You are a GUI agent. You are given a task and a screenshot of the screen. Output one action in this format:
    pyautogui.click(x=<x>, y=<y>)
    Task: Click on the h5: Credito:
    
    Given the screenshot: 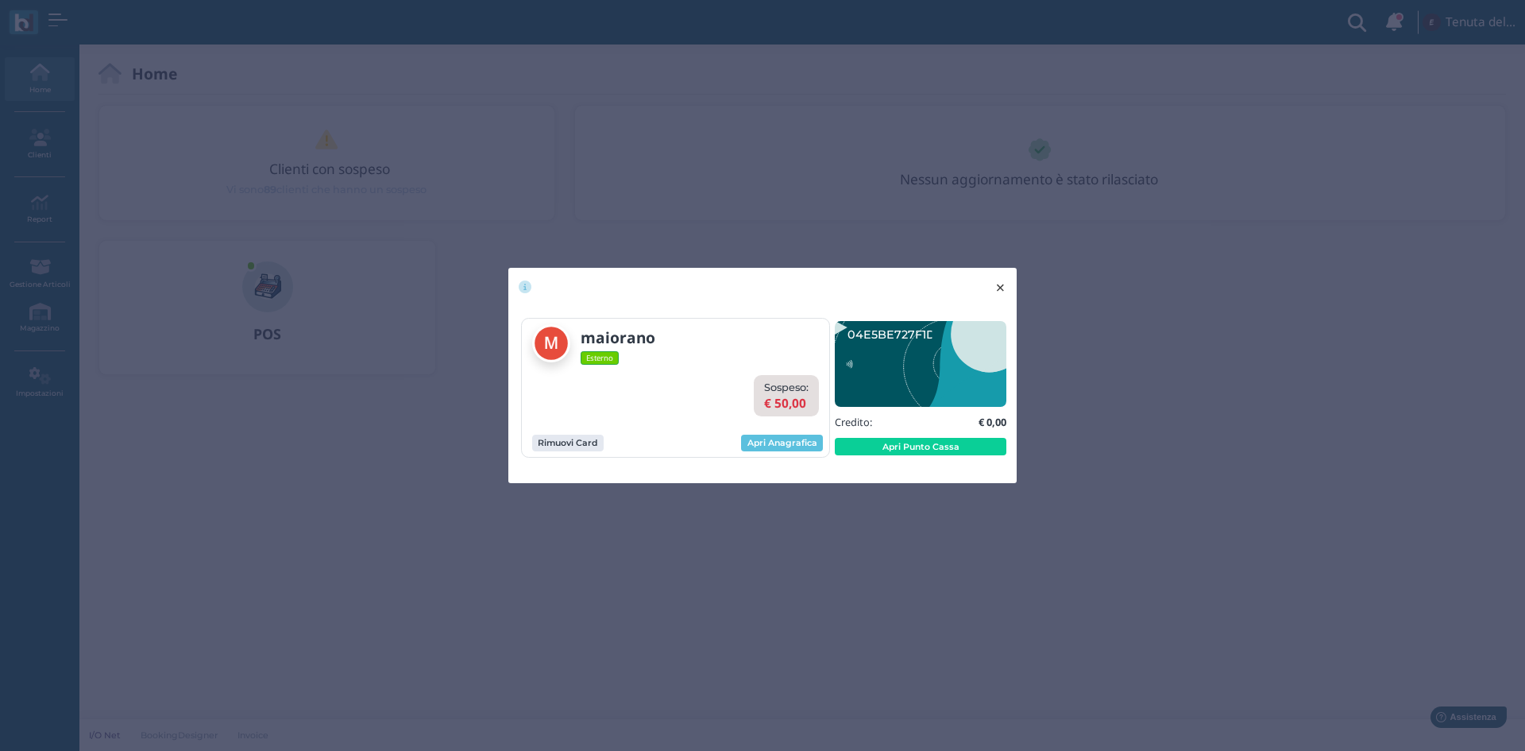 What is the action you would take?
    pyautogui.click(x=853, y=422)
    